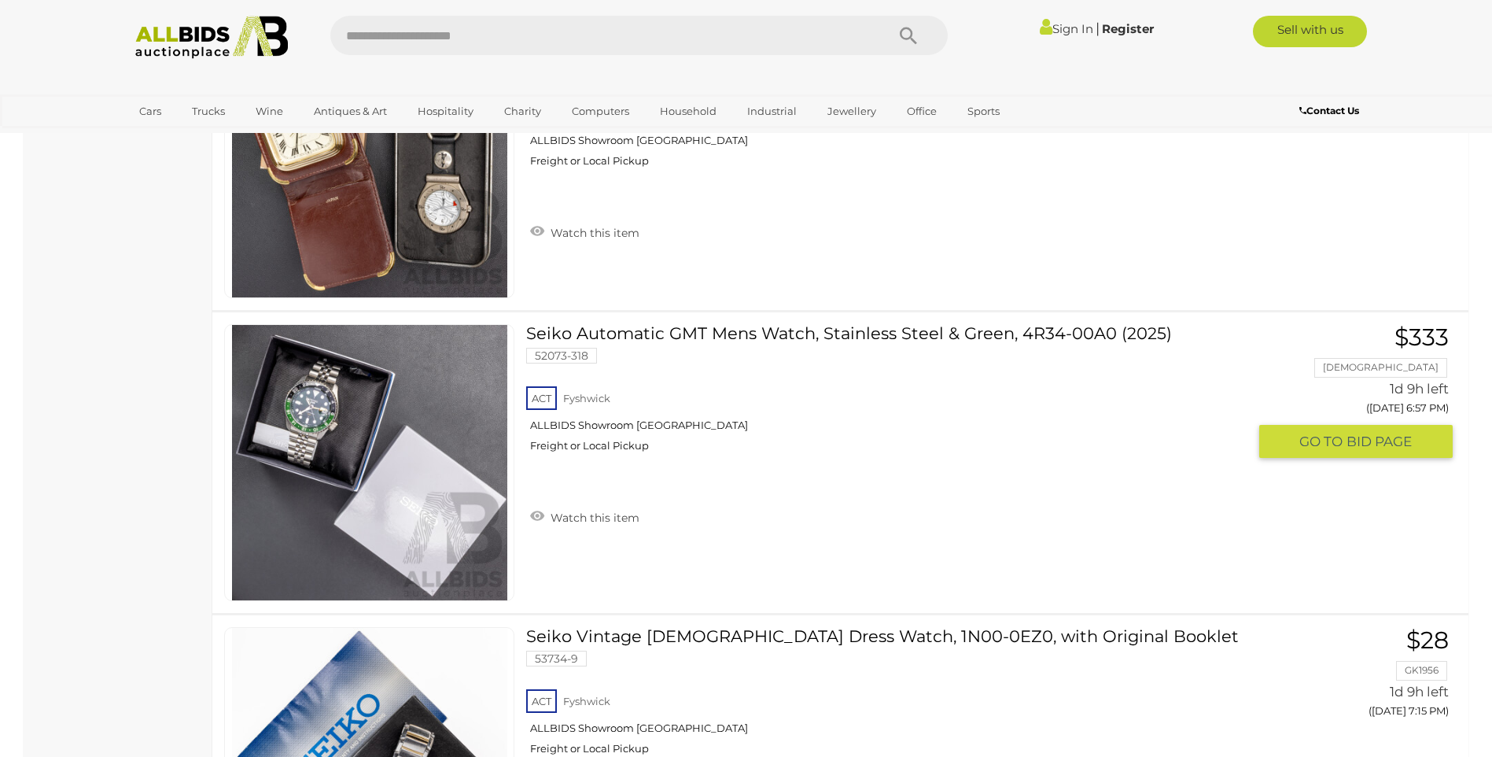 The image size is (1492, 757). Describe the element at coordinates (1323, 441) in the screenshot. I see `span: GO TO` at that location.